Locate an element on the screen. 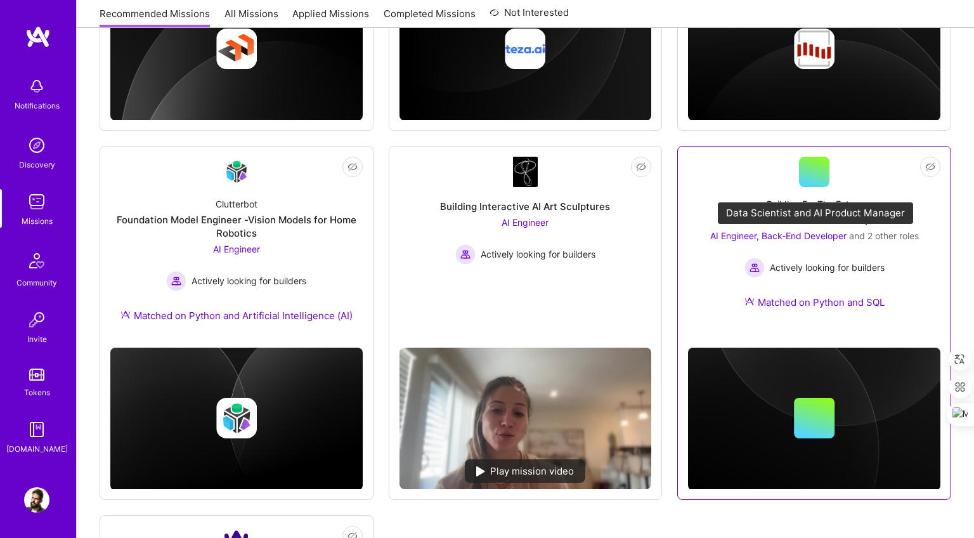 The height and width of the screenshot is (538, 974). div: Notifications is located at coordinates (37, 105).